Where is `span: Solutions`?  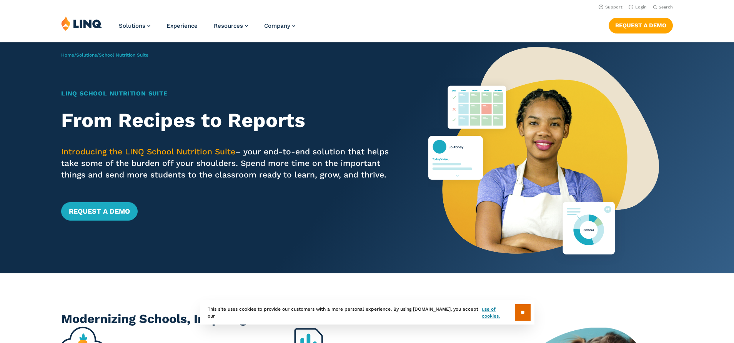
span: Solutions is located at coordinates (132, 26).